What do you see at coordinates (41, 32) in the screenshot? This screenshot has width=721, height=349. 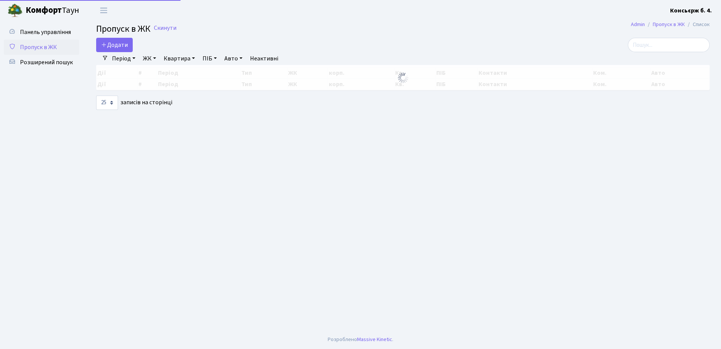 I see `a: Панель управління` at bounding box center [41, 32].